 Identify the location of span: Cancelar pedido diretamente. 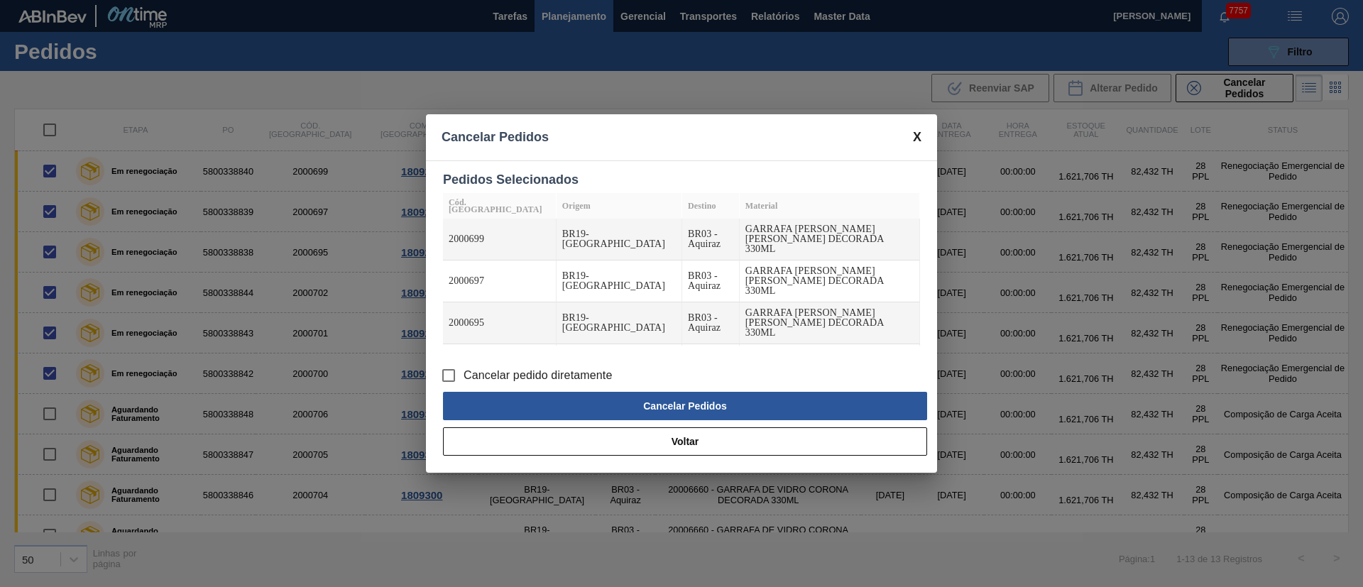
(538, 375).